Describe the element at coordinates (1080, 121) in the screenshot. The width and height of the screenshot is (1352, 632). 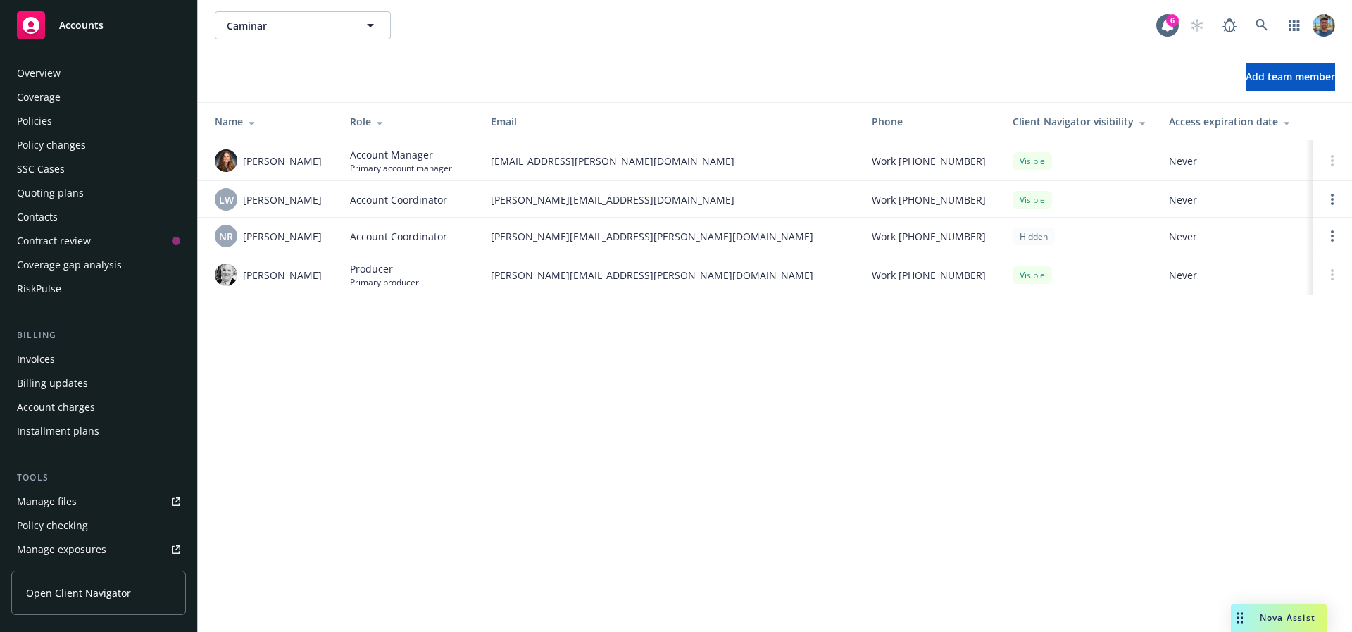
I see `div: Client Navigator visibility` at that location.